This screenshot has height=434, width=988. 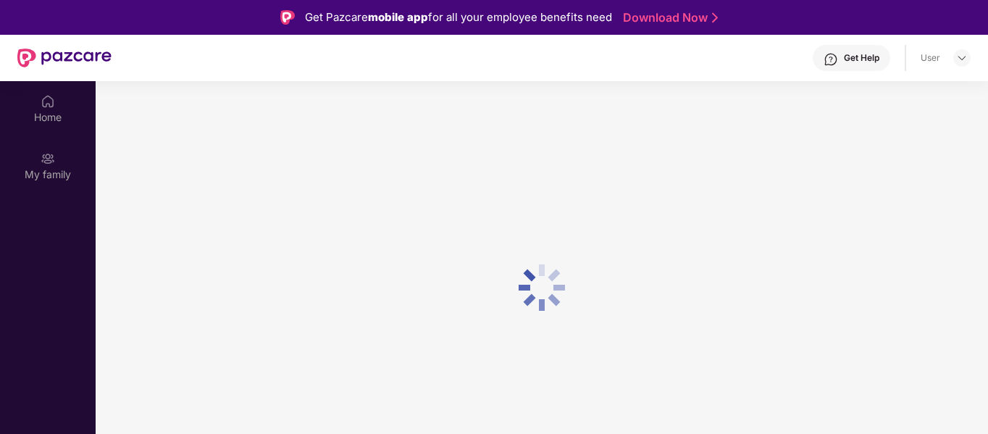 What do you see at coordinates (398, 17) in the screenshot?
I see `strong: mobile app` at bounding box center [398, 17].